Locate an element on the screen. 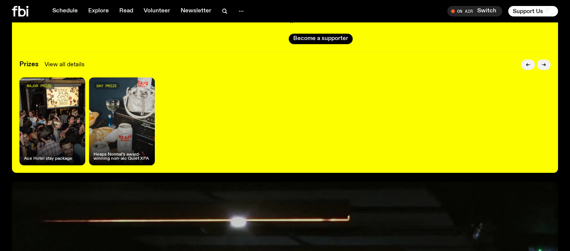 The image size is (570, 251). h3: Prizes is located at coordinates (29, 64).